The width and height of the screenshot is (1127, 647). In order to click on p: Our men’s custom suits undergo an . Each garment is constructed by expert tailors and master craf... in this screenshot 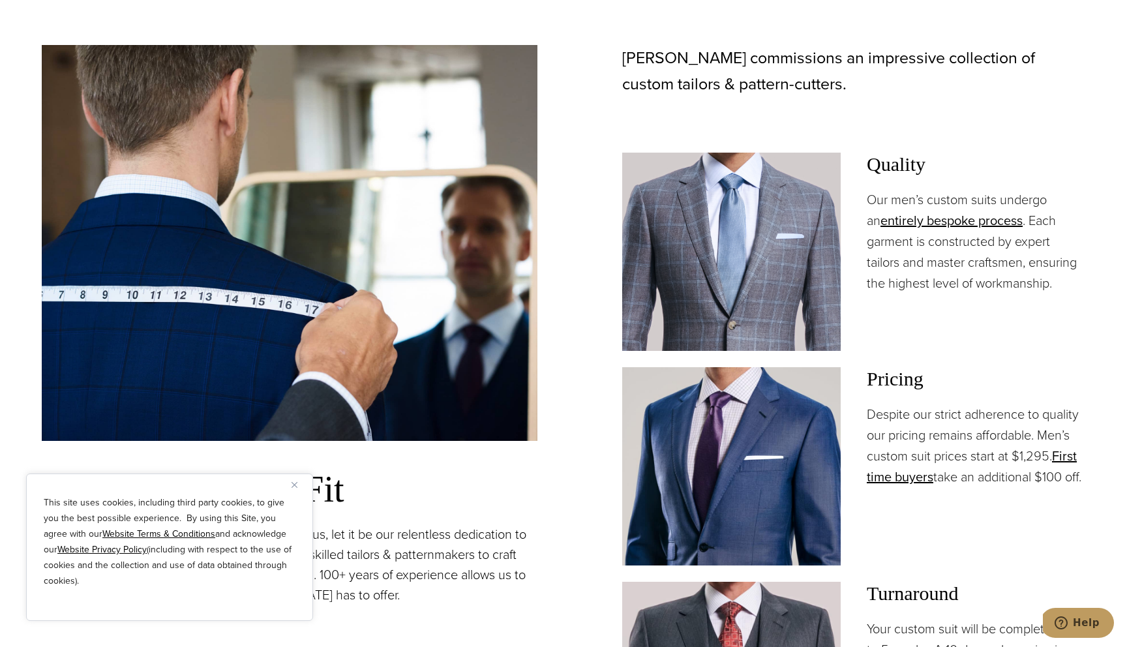, I will do `click(976, 241)`.